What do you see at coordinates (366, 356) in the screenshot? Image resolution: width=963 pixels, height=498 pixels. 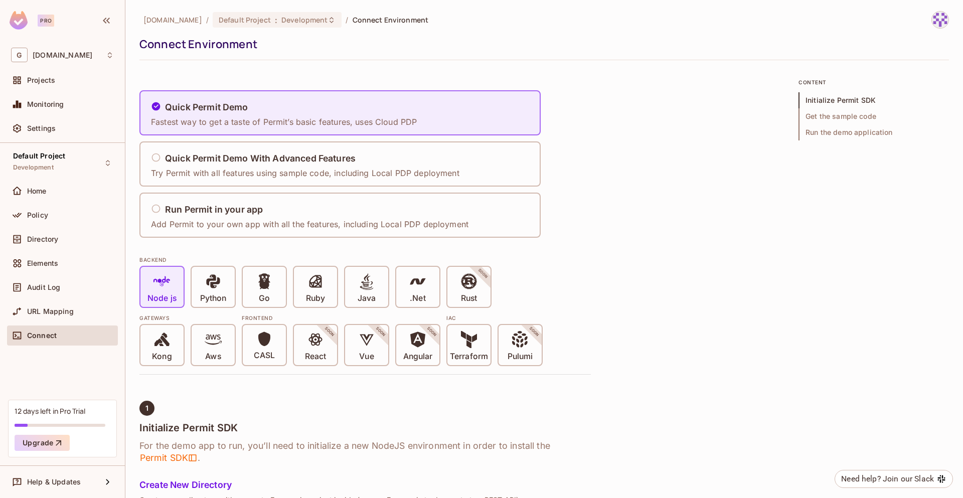 I see `p: Vue` at bounding box center [366, 356].